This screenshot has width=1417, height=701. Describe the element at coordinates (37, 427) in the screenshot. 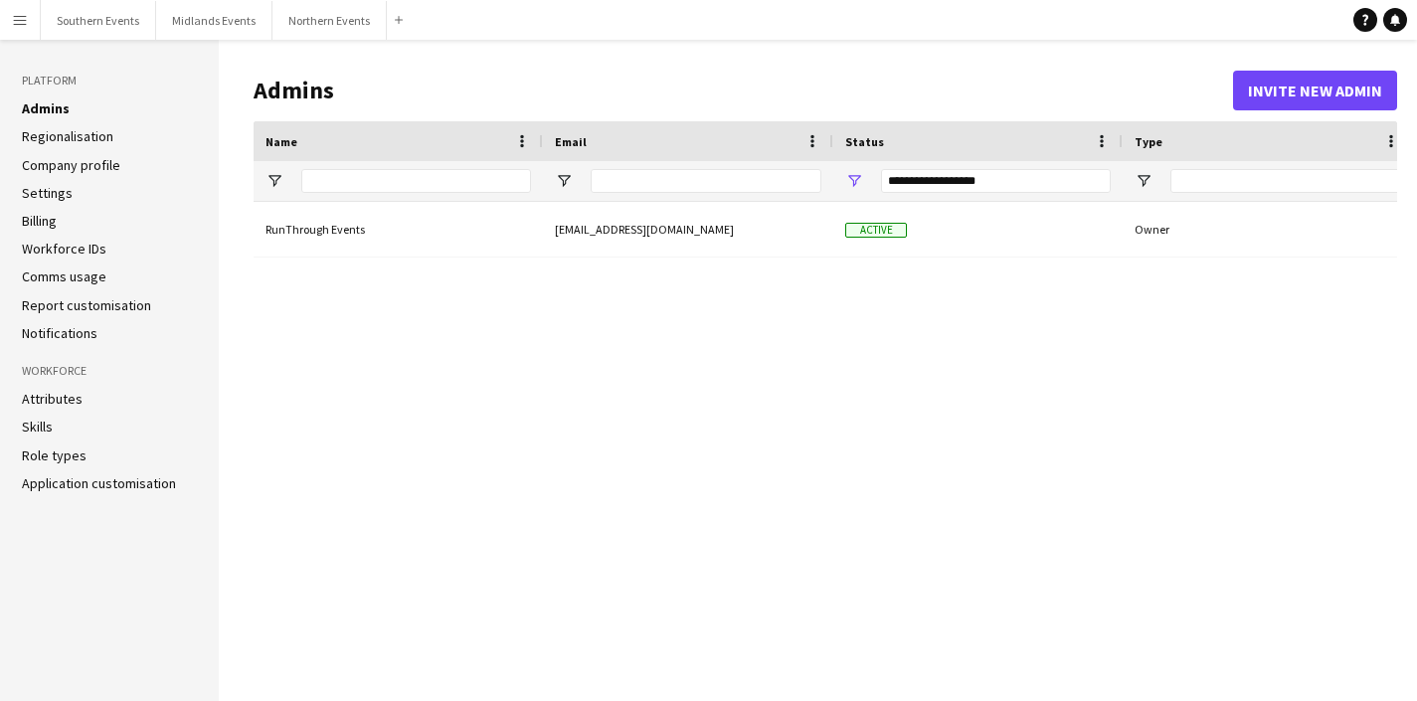

I see `a: Skills` at that location.